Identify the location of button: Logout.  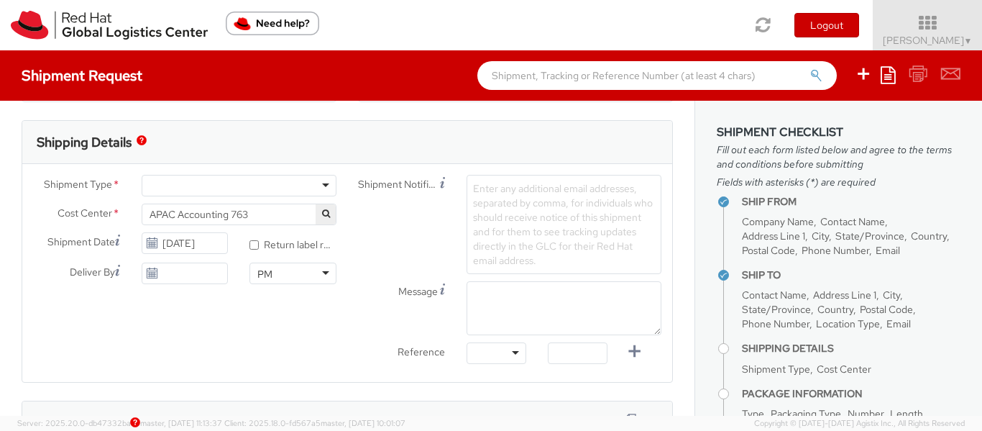
(827, 25).